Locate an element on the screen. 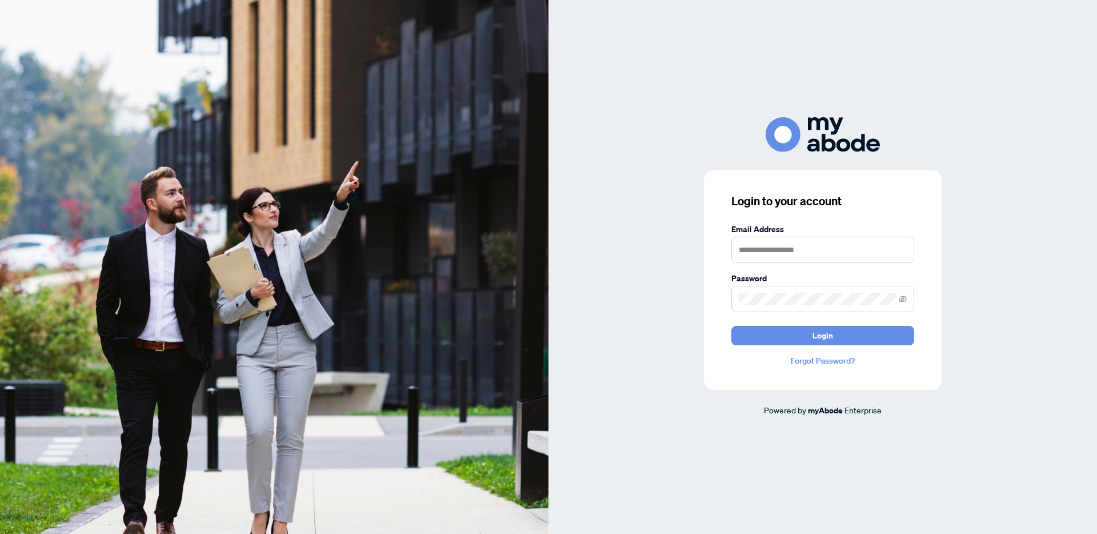 Image resolution: width=1097 pixels, height=534 pixels. button: Login is located at coordinates (823, 335).